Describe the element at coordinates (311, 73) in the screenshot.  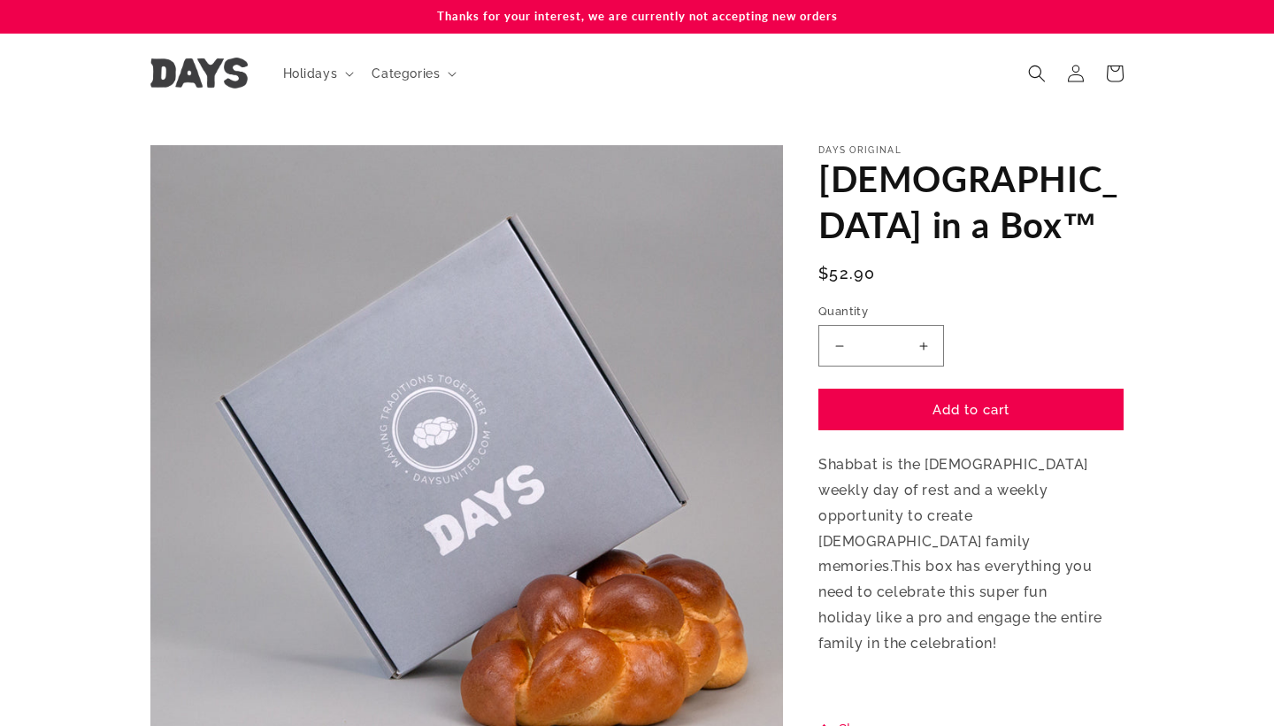
I see `span: Holidays` at that location.